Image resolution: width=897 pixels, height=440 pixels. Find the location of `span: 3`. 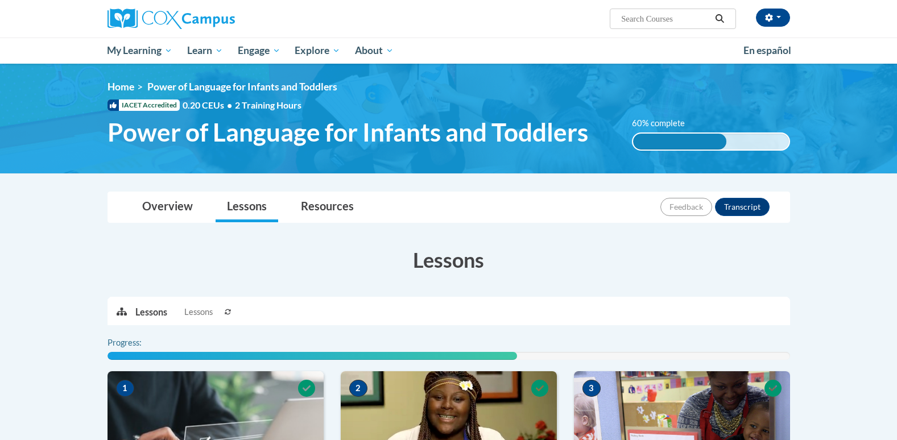

span: 3 is located at coordinates (592, 389).